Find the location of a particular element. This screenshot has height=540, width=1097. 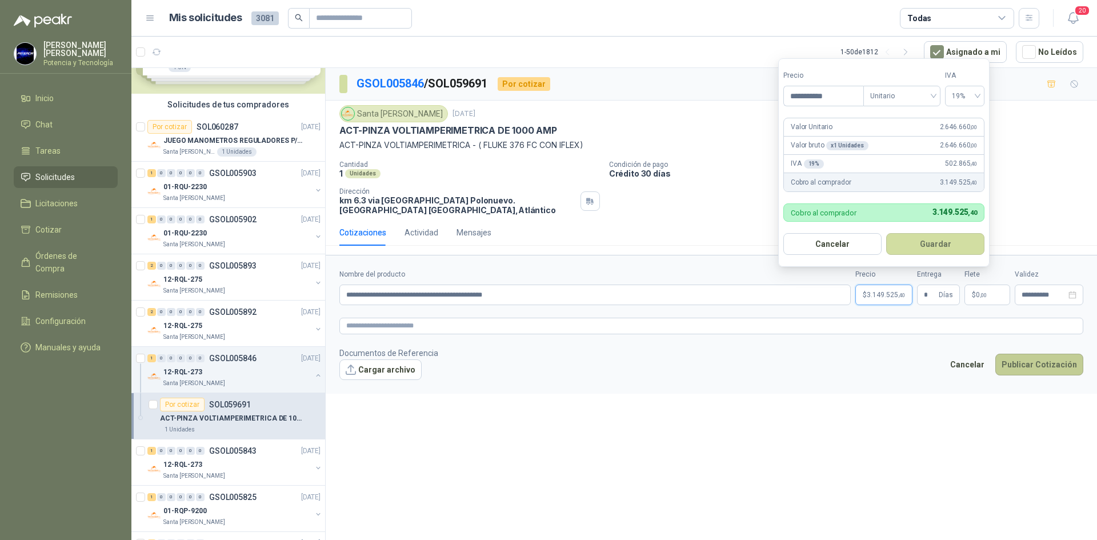

div: 2 is located at coordinates (151, 312).